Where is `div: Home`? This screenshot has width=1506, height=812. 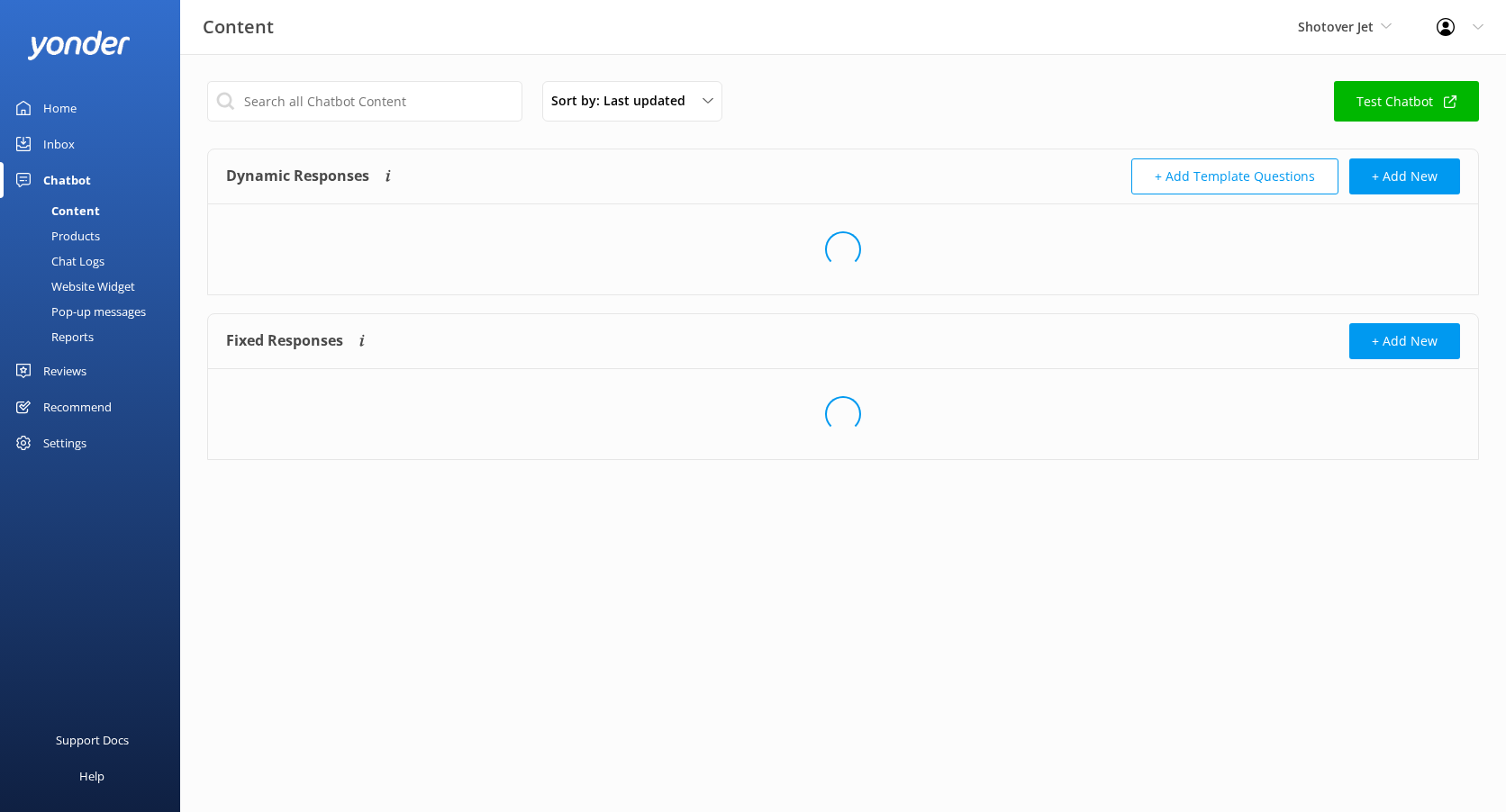 div: Home is located at coordinates (60, 108).